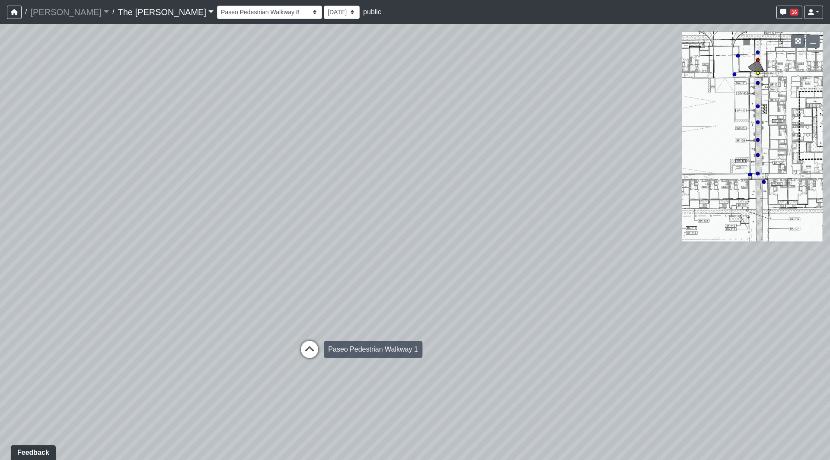 This screenshot has height=460, width=830. Describe the element at coordinates (372, 12) in the screenshot. I see `span: public` at that location.